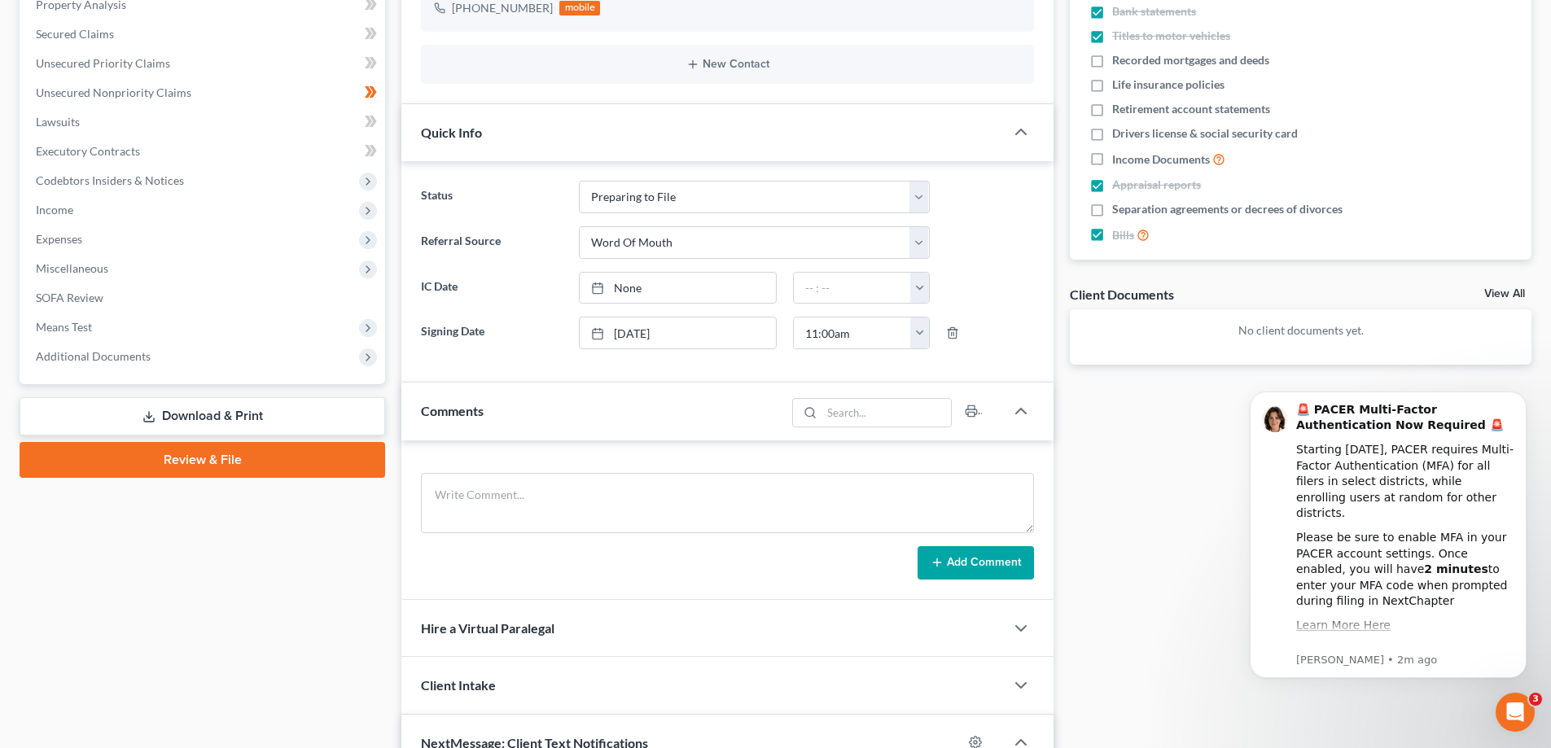 The height and width of the screenshot is (748, 1551). What do you see at coordinates (1122, 294) in the screenshot?
I see `div: Client Documents` at bounding box center [1122, 294].